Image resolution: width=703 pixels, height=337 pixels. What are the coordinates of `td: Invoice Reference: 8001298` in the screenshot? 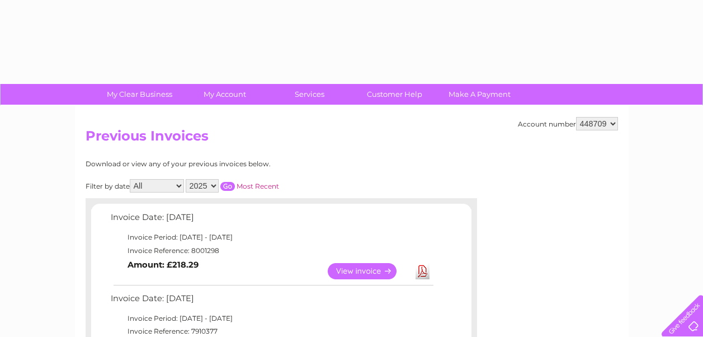 It's located at (271, 251).